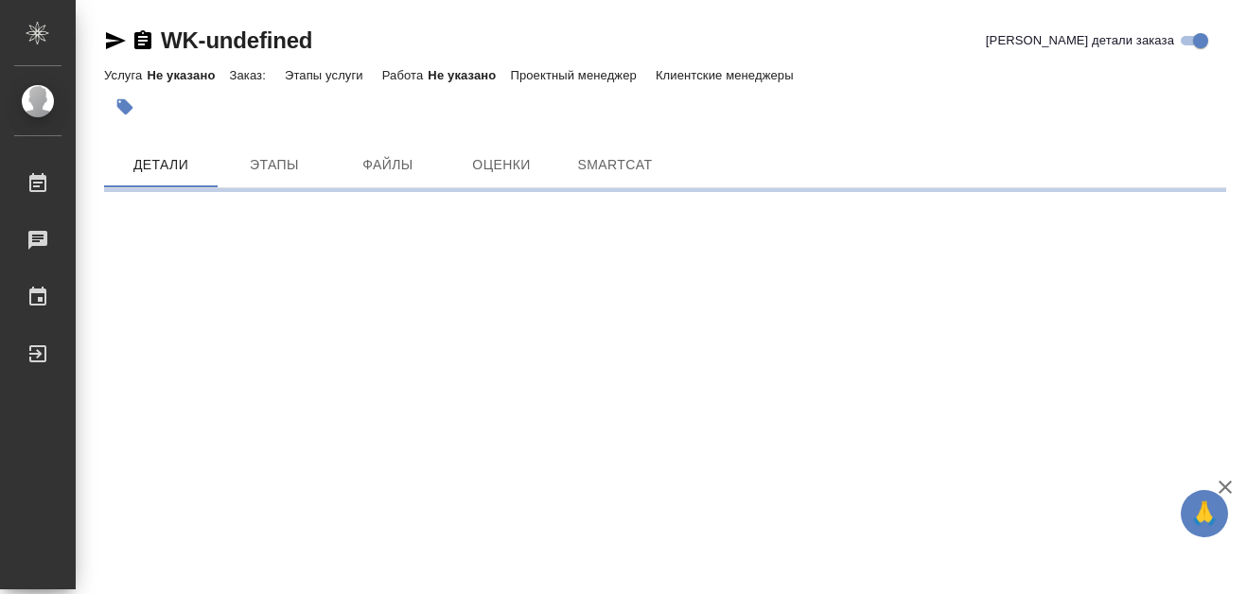 The width and height of the screenshot is (1247, 594). I want to click on p: Клиентские менеджеры, so click(726, 75).